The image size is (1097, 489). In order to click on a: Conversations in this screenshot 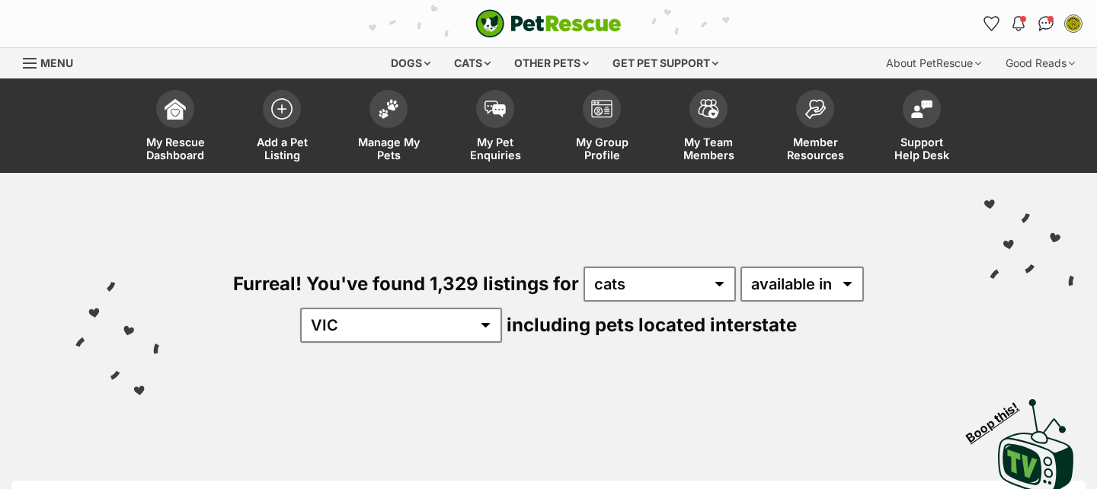, I will do `click(1046, 24)`.